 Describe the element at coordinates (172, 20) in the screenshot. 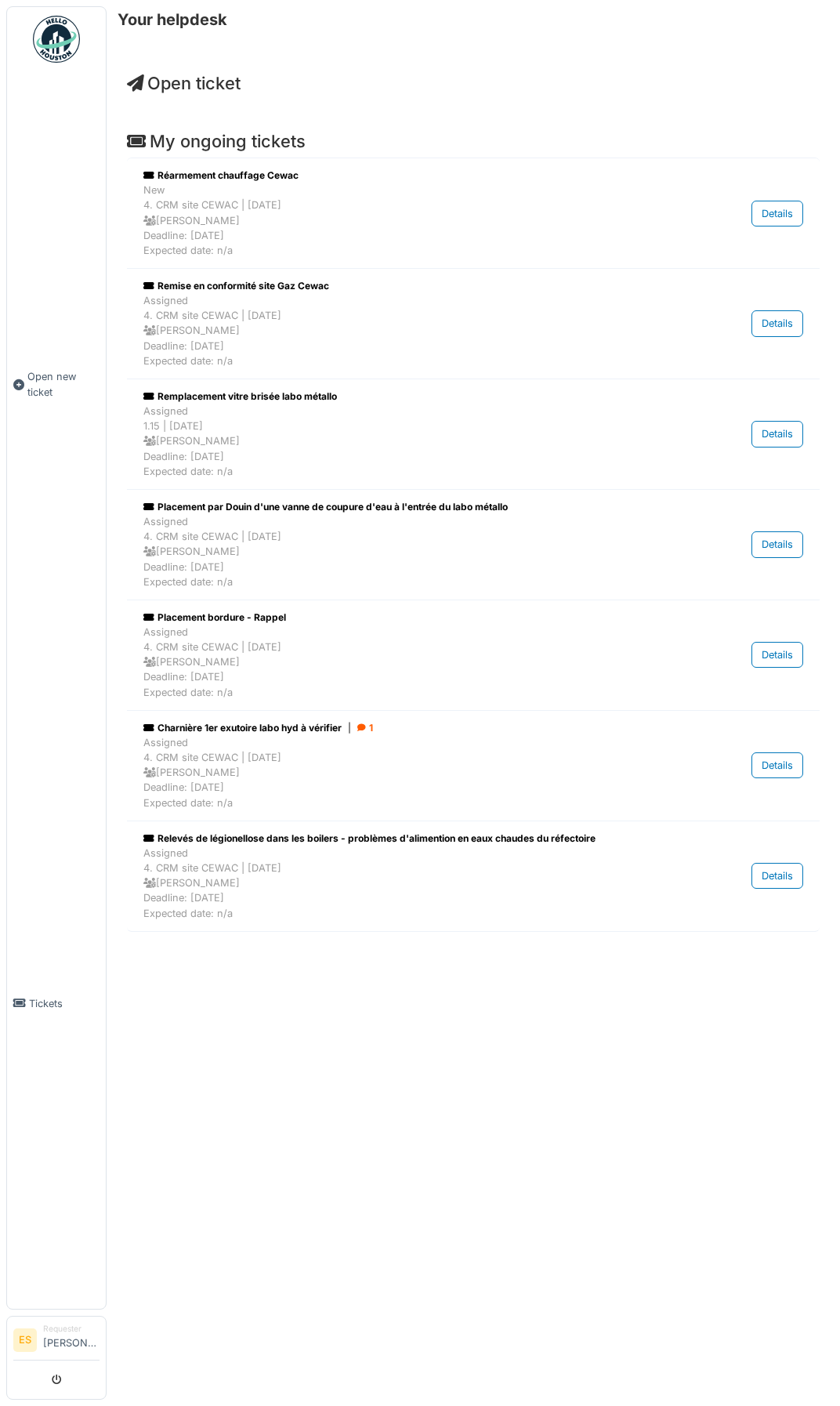

I see `h6: Your helpdesk` at that location.